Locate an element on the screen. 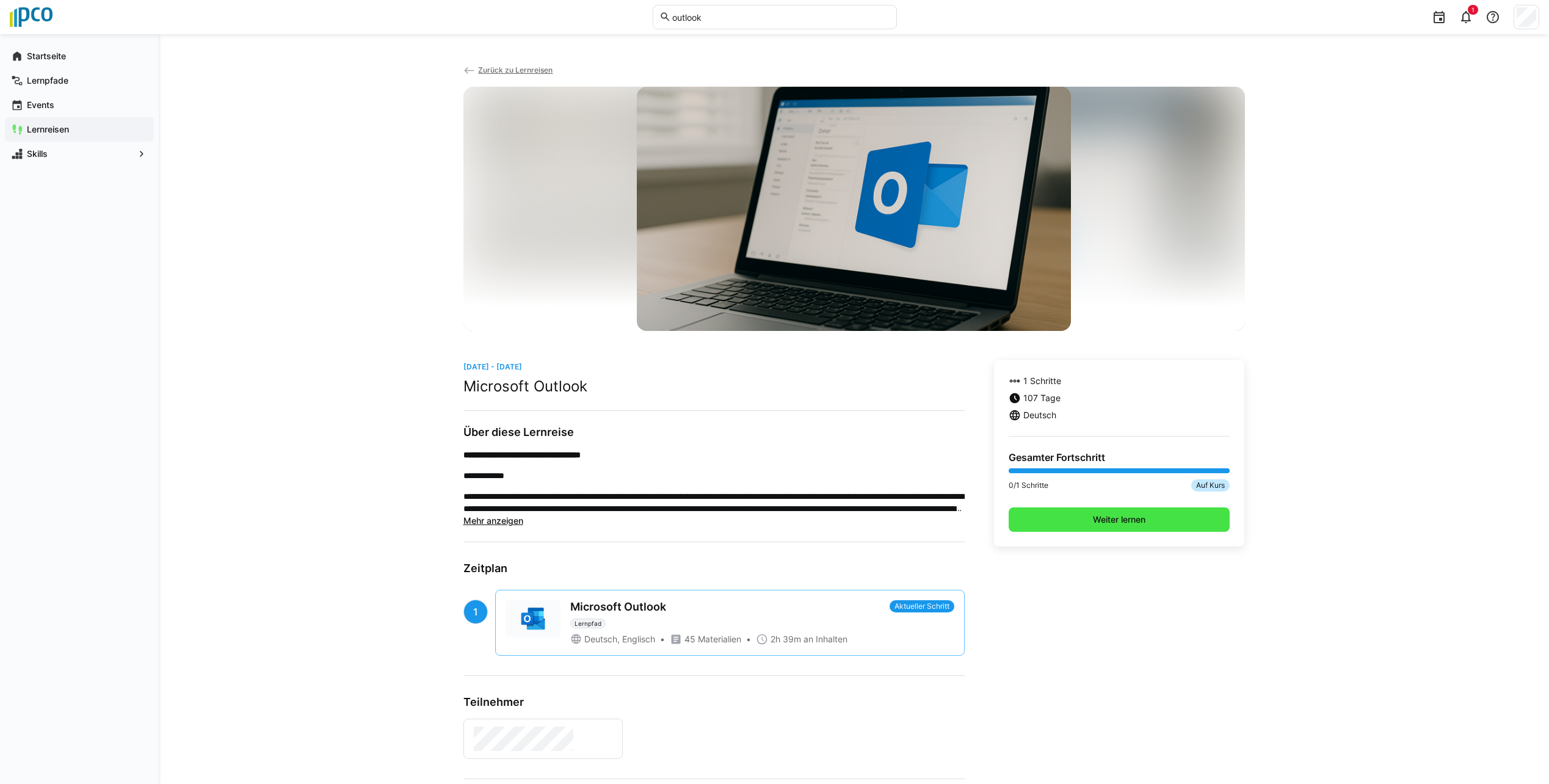 The width and height of the screenshot is (1549, 784). input: Skills und Lernpfade durchsuchen… is located at coordinates (780, 17).